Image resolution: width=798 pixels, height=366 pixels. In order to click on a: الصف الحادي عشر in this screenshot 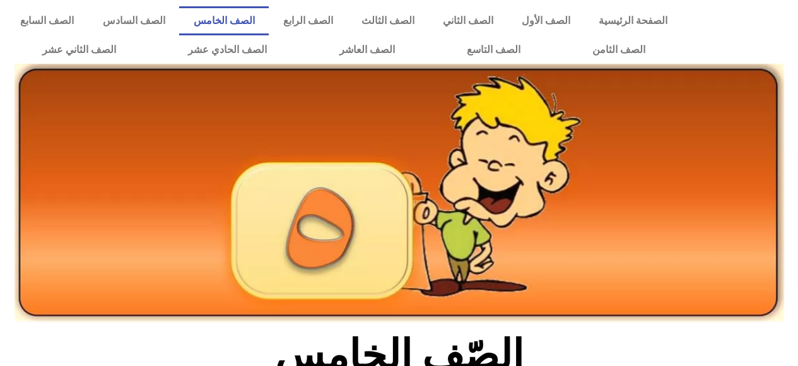, I will do `click(227, 50)`.